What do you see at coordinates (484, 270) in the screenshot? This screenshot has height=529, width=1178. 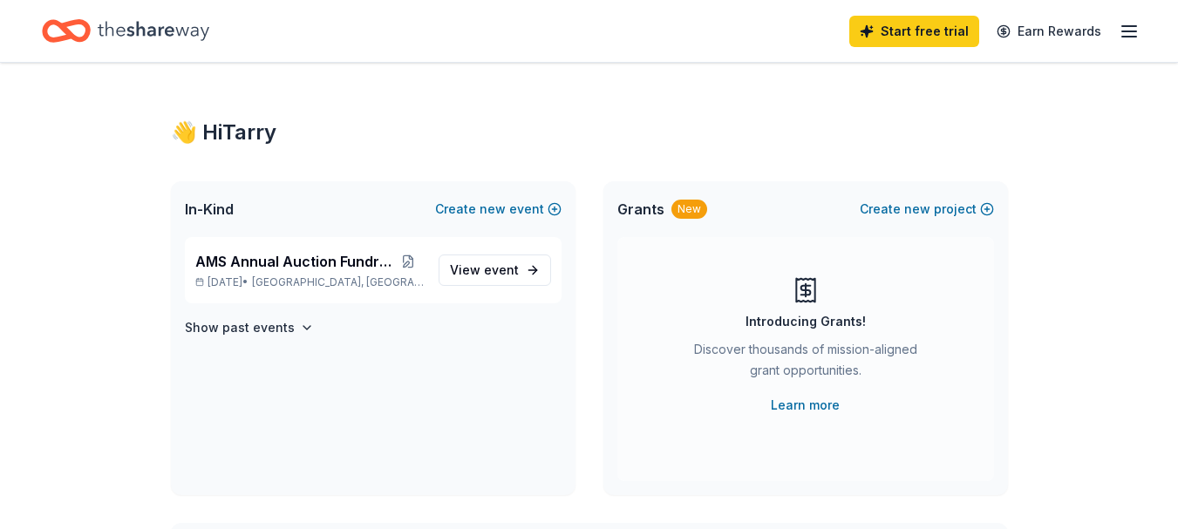 I see `span: View` at bounding box center [484, 270].